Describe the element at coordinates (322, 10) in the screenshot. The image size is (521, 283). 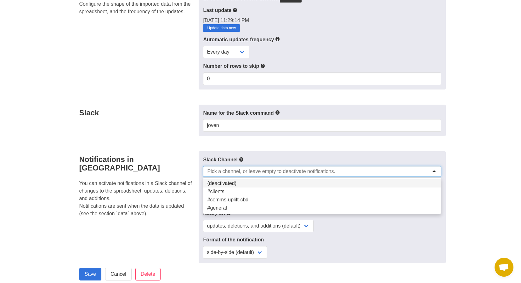
I see `label: Last update` at that location.